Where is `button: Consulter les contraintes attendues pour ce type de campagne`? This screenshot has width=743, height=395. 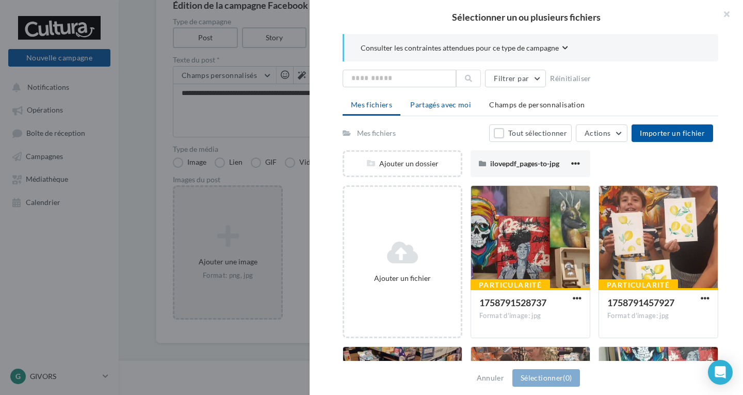 button: Consulter les contraintes attendues pour ce type de campagne is located at coordinates (464, 49).